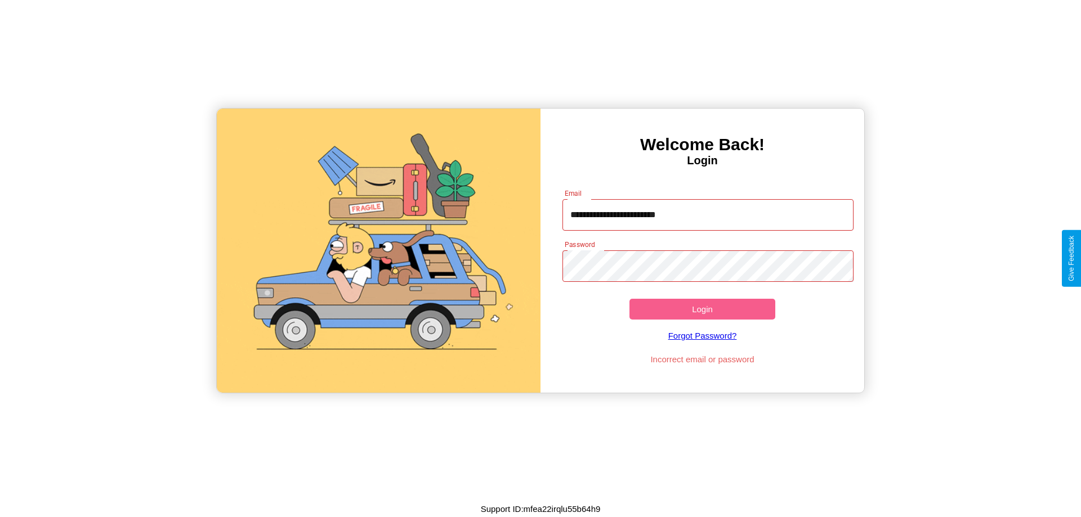  Describe the element at coordinates (378, 251) in the screenshot. I see `img: gif` at that location.